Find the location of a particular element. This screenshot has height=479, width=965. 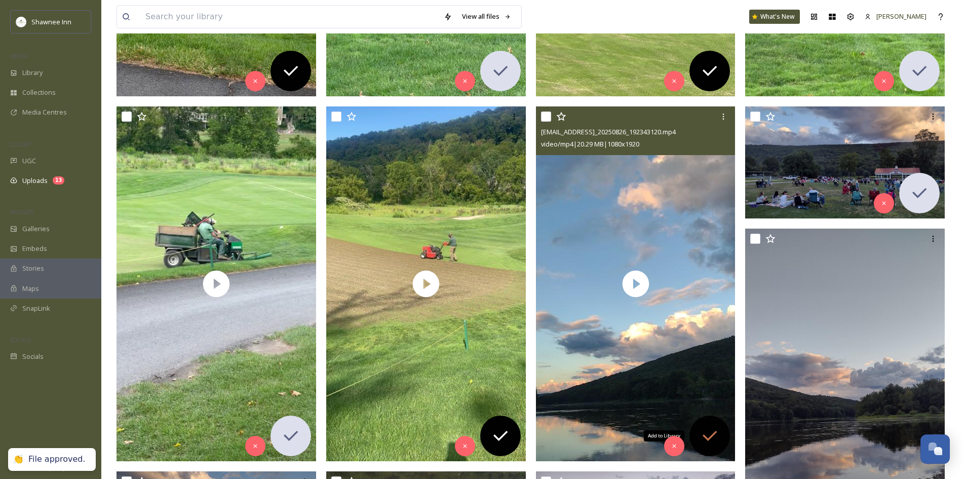

img: shawnee-300x300.jpg is located at coordinates (21, 22).